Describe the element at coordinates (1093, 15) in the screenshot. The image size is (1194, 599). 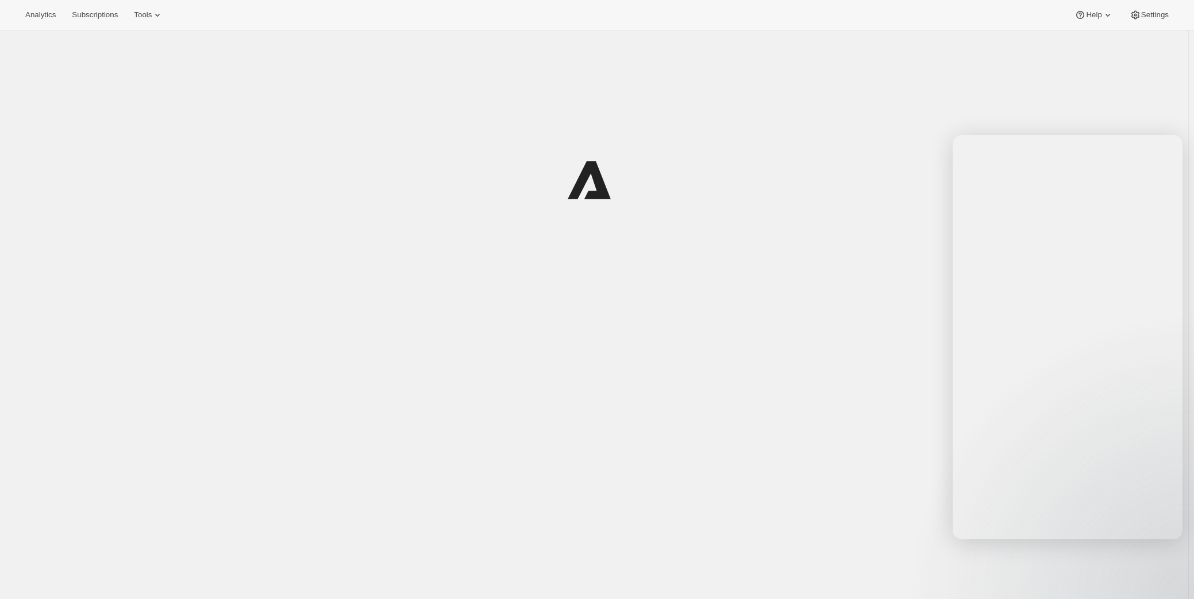
I see `button: Help` at that location.